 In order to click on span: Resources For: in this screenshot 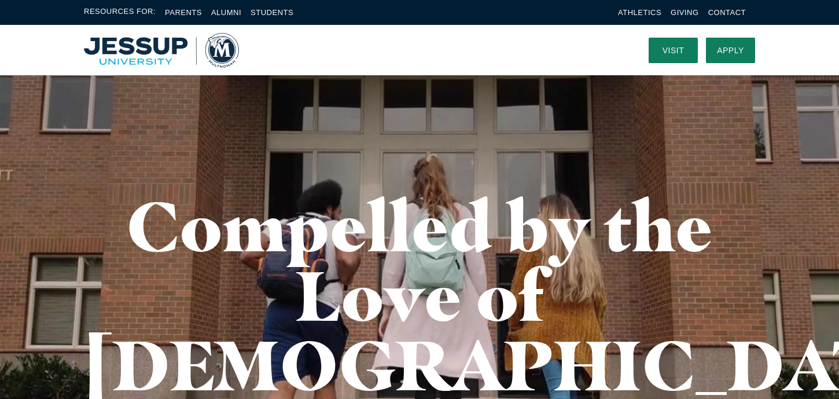, I will do `click(120, 12)`.